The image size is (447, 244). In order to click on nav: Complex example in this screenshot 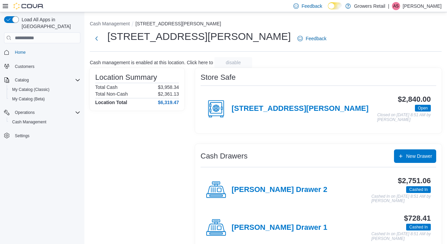, I will do `click(42, 101)`.